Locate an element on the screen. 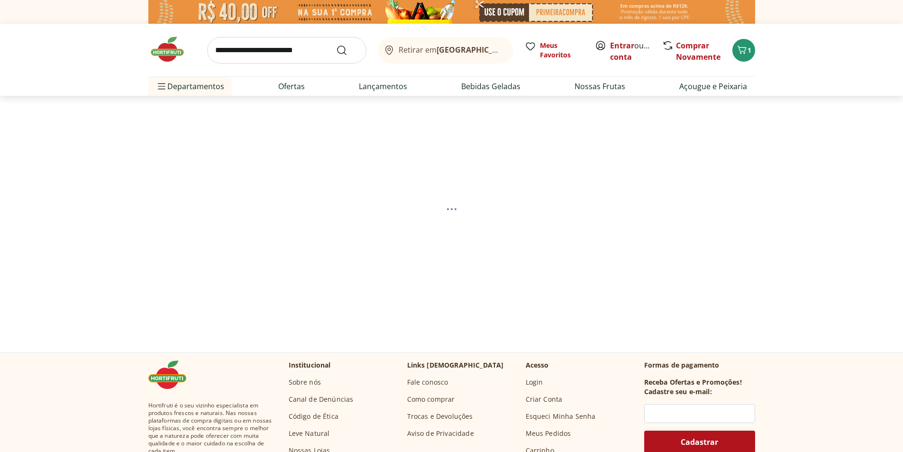 The image size is (903, 452). a: Aviso de Privacidade is located at coordinates (440, 433).